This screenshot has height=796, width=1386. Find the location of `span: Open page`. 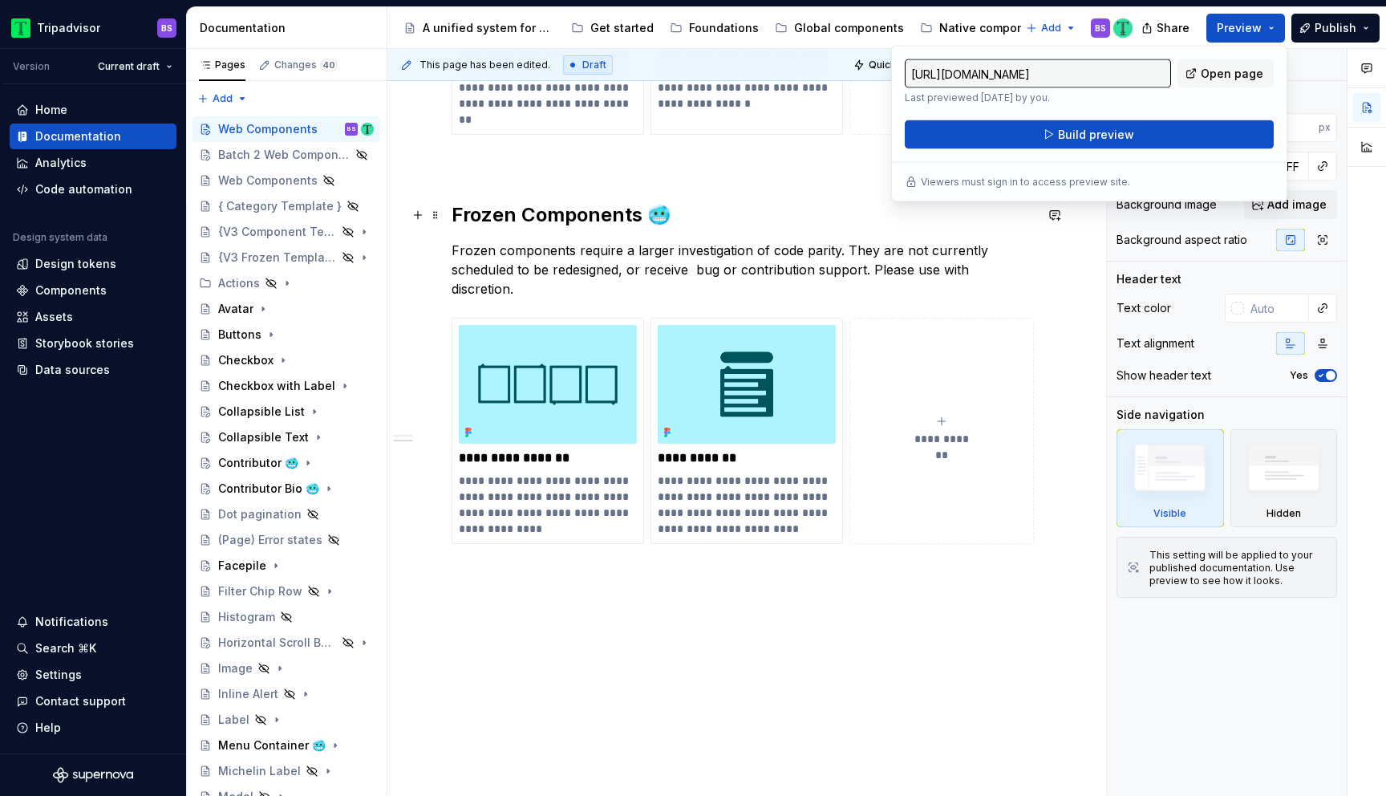

span: Open page is located at coordinates (1232, 74).